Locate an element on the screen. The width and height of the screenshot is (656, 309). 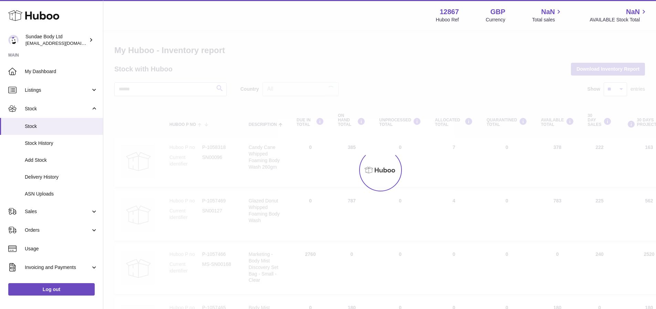
span: Usage is located at coordinates (61, 248).